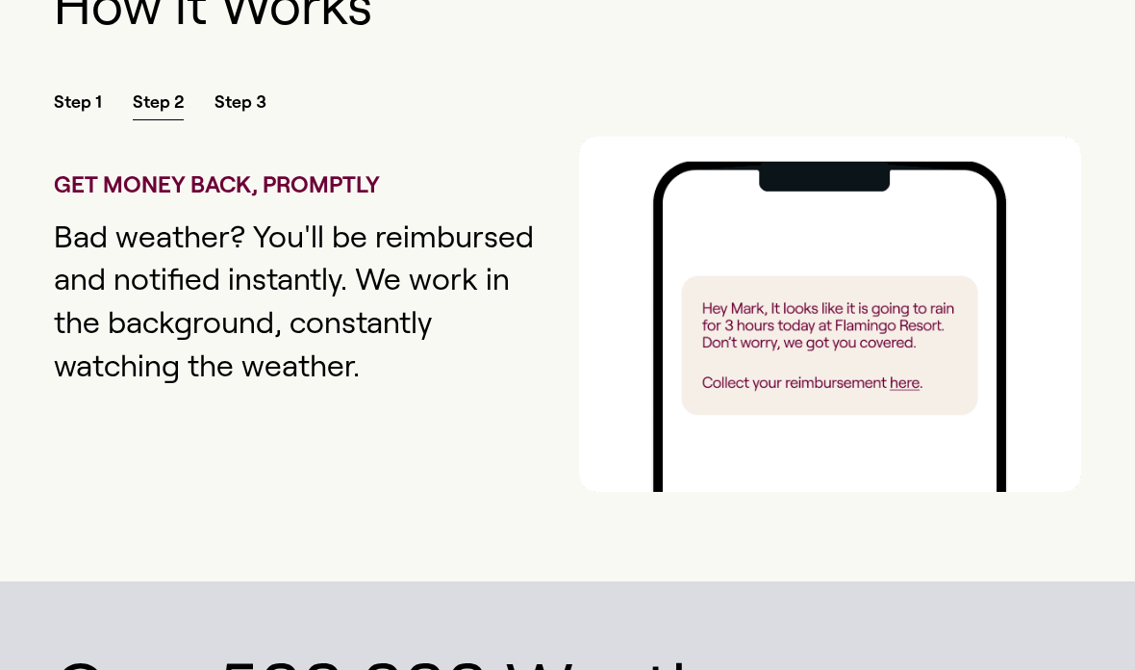 The height and width of the screenshot is (670, 1135). Describe the element at coordinates (173, 101) in the screenshot. I see `button: Step 2` at that location.